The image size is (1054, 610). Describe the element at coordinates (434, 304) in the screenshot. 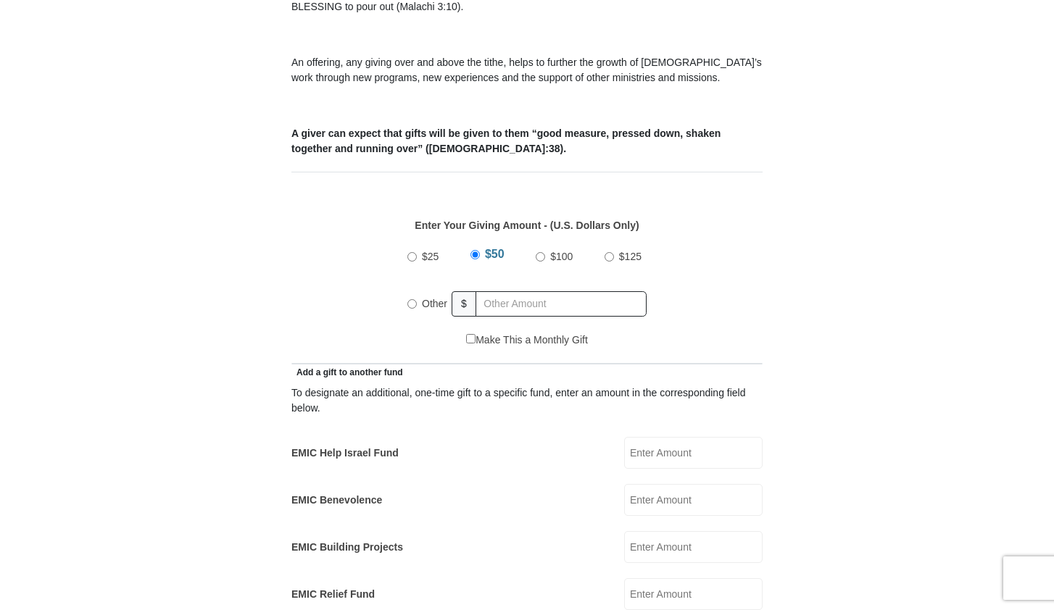

I see `span: Other` at that location.